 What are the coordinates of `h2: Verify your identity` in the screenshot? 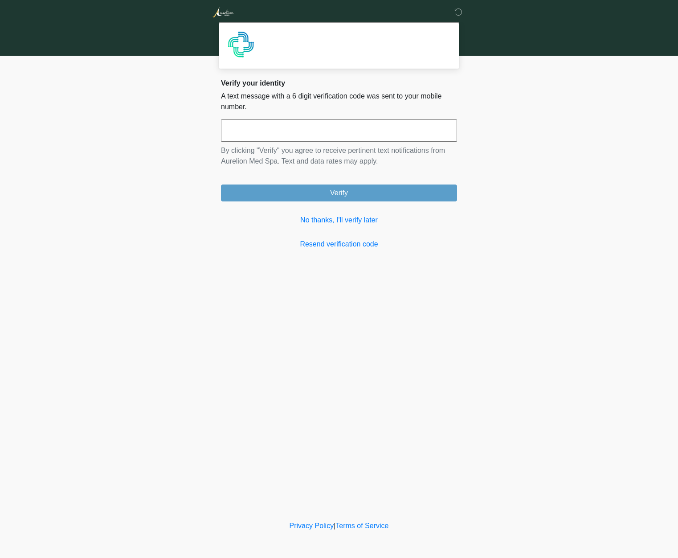 It's located at (339, 83).